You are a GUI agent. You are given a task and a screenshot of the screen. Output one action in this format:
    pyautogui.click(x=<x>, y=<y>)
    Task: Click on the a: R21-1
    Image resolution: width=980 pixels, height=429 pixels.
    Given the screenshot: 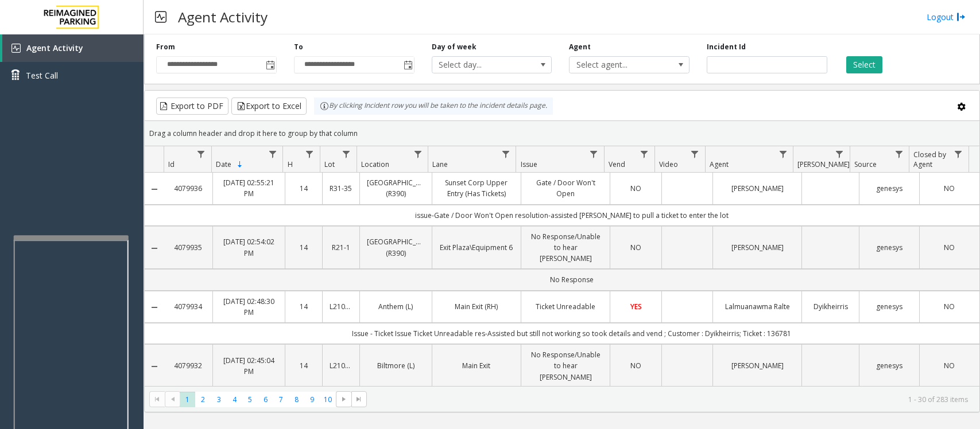 What is the action you would take?
    pyautogui.click(x=341, y=247)
    